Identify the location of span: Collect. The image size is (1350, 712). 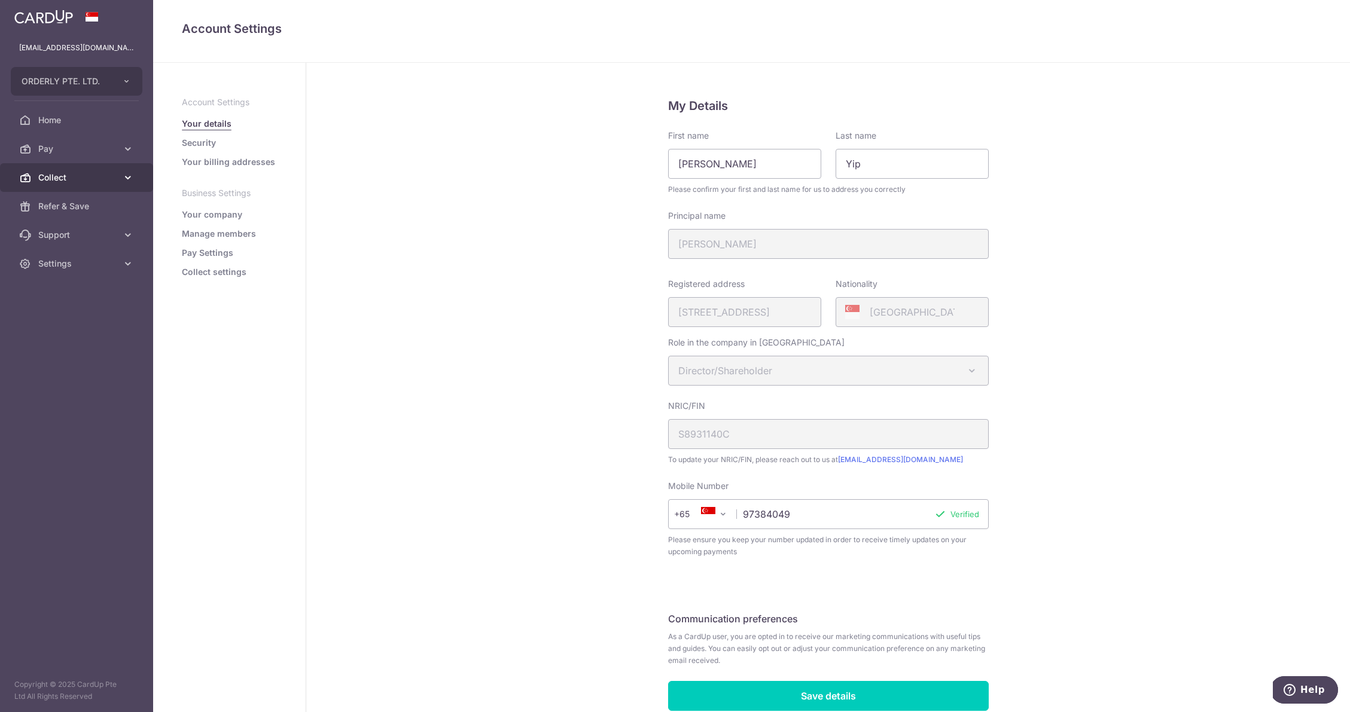
(78, 178).